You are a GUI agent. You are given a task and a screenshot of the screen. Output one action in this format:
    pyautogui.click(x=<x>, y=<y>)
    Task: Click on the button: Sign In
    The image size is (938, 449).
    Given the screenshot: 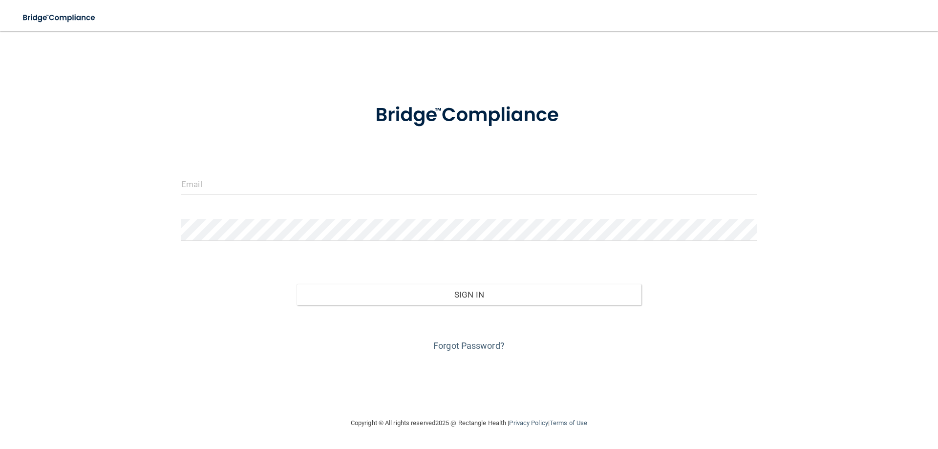 What is the action you would take?
    pyautogui.click(x=469, y=295)
    